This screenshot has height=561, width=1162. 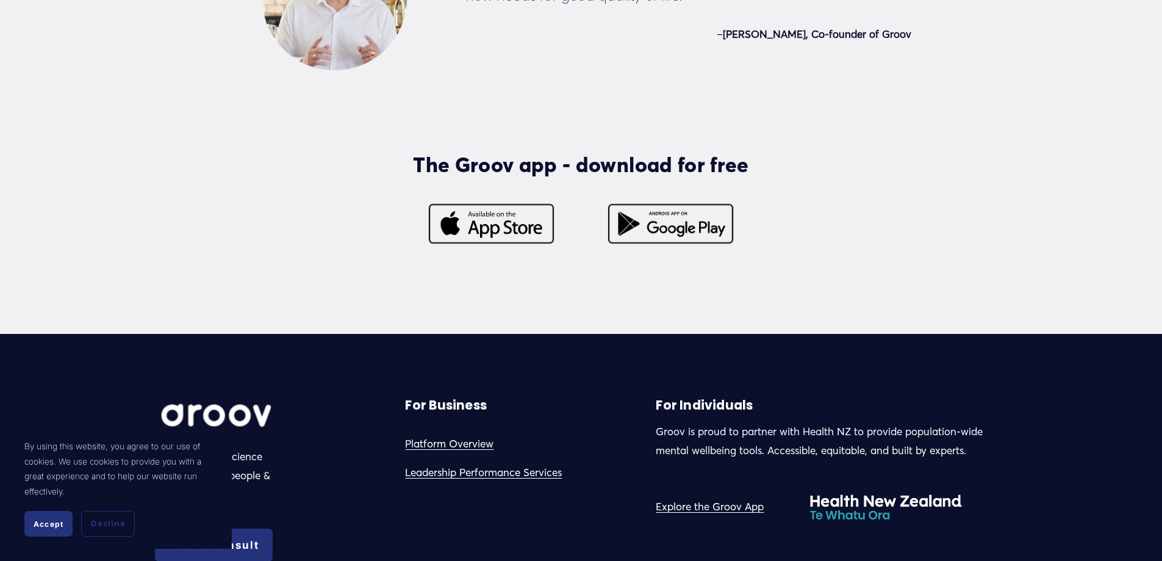 What do you see at coordinates (709, 506) in the screenshot?
I see `a: Explore the Groov App` at bounding box center [709, 506].